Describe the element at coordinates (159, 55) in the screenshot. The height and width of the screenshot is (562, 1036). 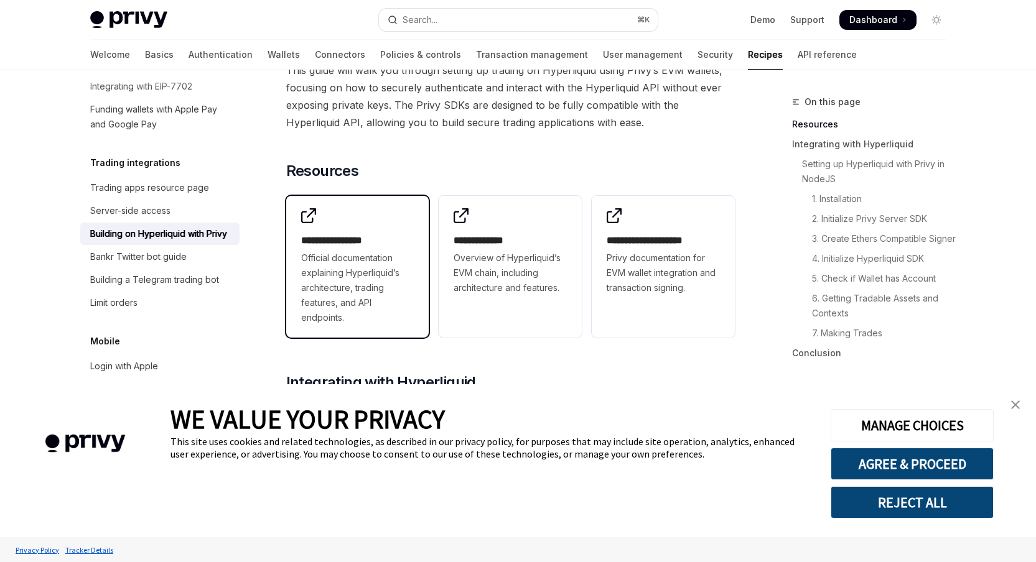
I see `a: Basics` at that location.